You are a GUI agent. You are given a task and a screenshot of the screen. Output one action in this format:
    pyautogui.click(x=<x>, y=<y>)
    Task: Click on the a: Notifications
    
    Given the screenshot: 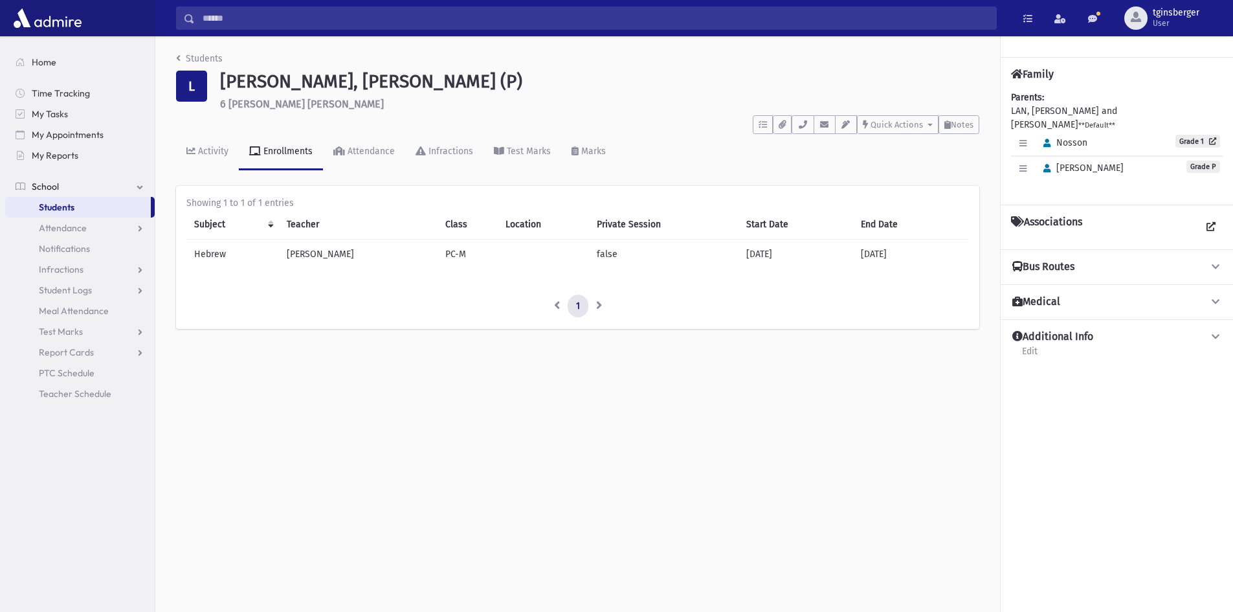 What is the action you would take?
    pyautogui.click(x=80, y=249)
    